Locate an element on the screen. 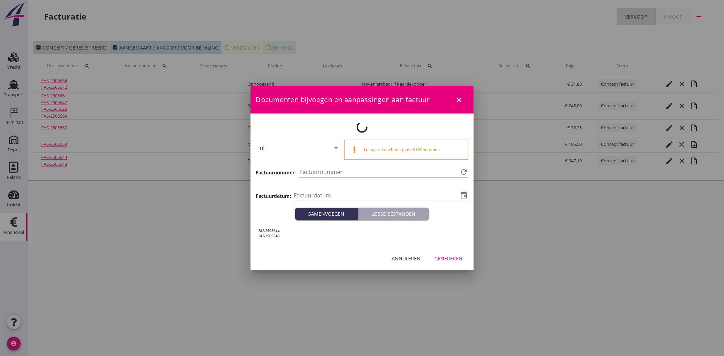 This screenshot has height=356, width=724. button: Genereren is located at coordinates (449, 258).